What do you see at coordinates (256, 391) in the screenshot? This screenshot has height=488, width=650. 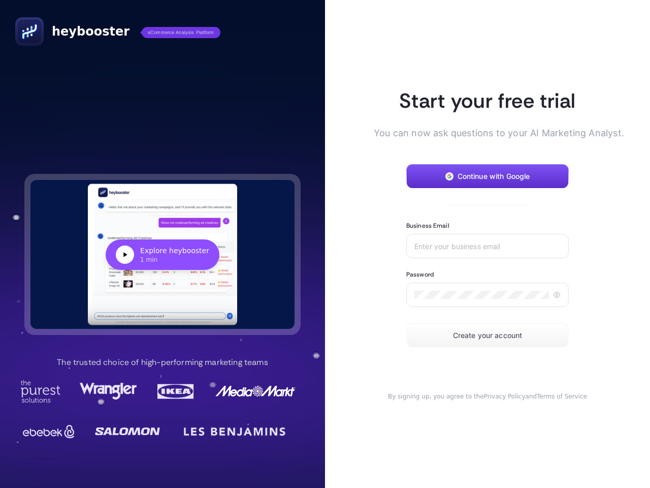 I see `img: MediaMarkt` at bounding box center [256, 391].